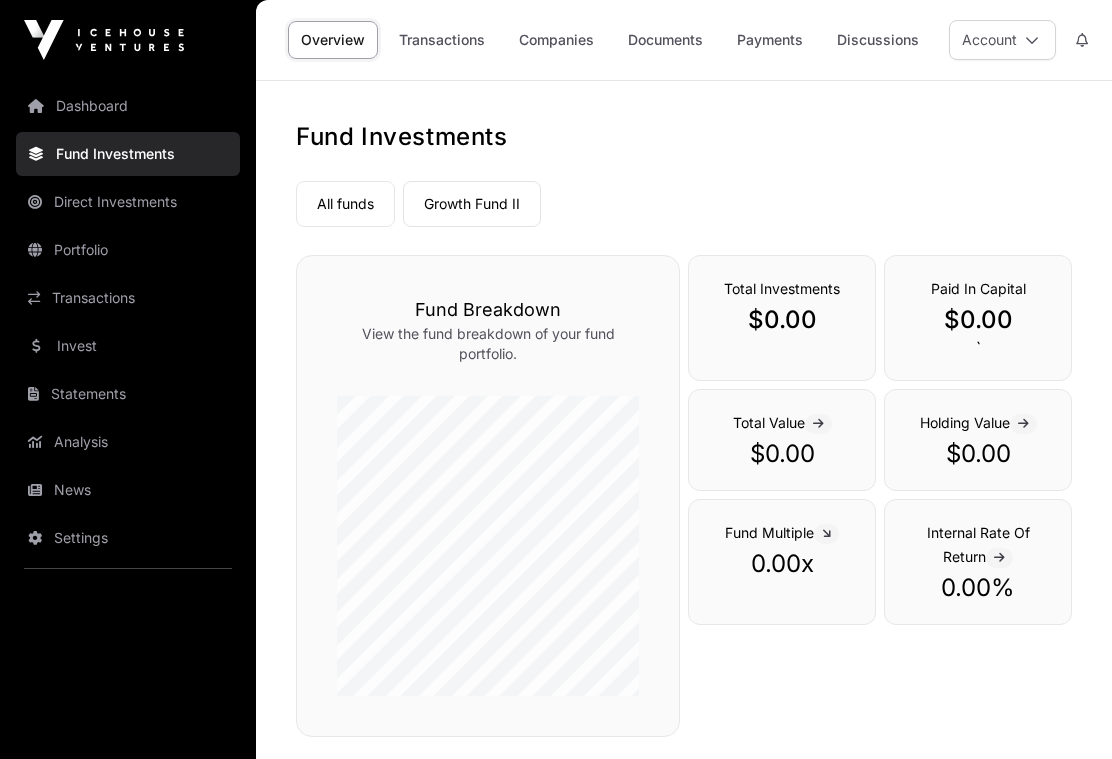  I want to click on a: Analysis, so click(128, 442).